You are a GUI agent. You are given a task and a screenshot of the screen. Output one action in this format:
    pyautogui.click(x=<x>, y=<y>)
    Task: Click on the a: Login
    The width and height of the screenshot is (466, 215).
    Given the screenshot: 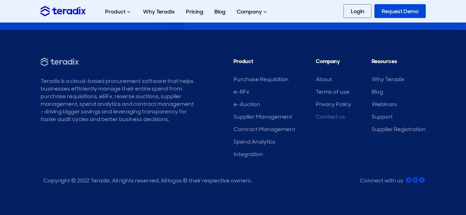 What is the action you would take?
    pyautogui.click(x=357, y=11)
    